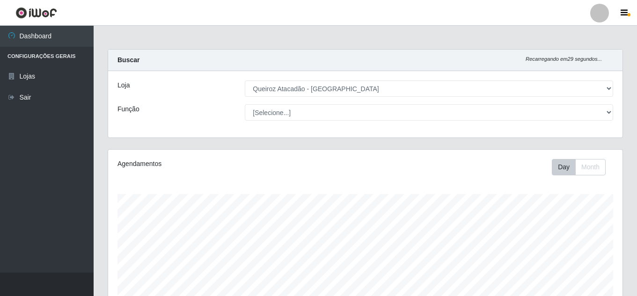  I want to click on label: Função, so click(128, 109).